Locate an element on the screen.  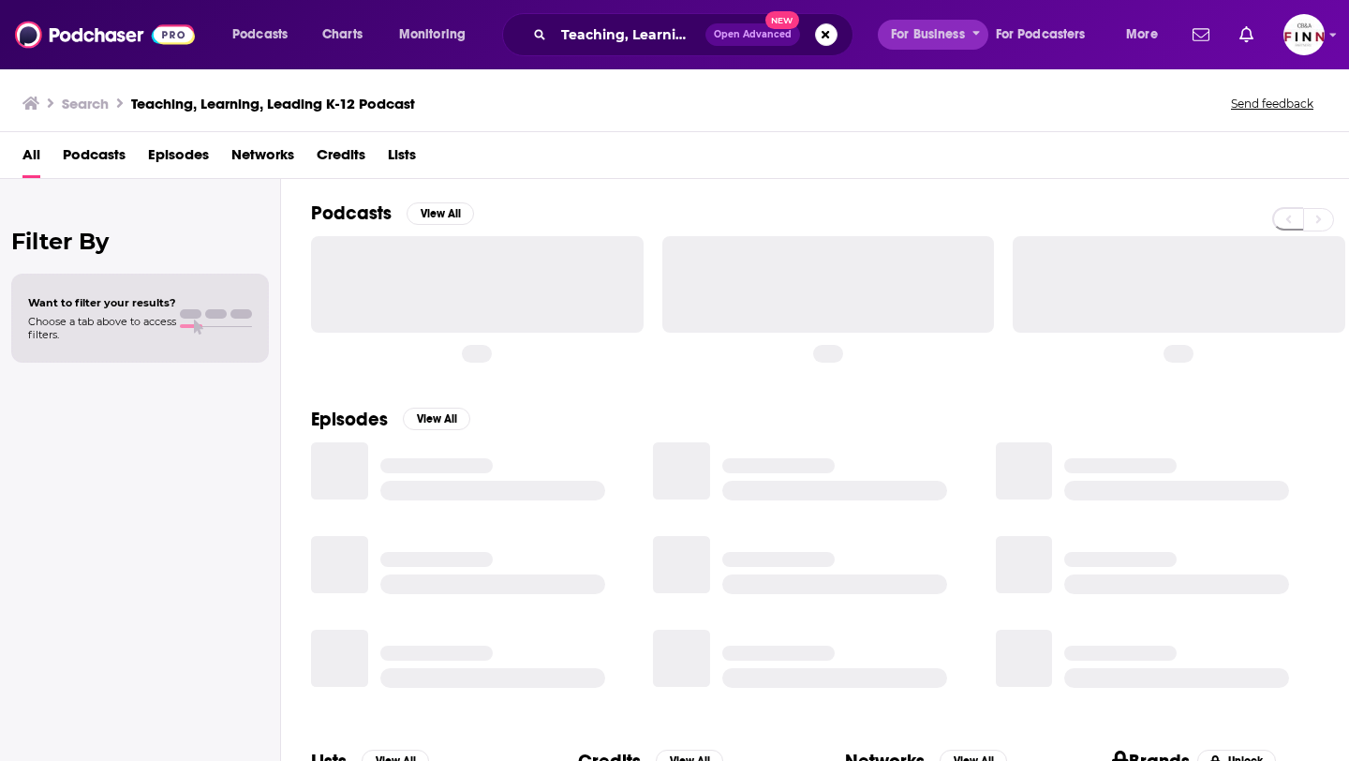
button: Send feedback is located at coordinates (1272, 103).